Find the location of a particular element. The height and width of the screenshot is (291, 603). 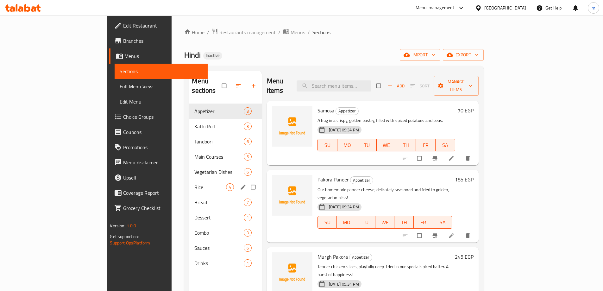

div: Main Courses5 is located at coordinates (226, 157).